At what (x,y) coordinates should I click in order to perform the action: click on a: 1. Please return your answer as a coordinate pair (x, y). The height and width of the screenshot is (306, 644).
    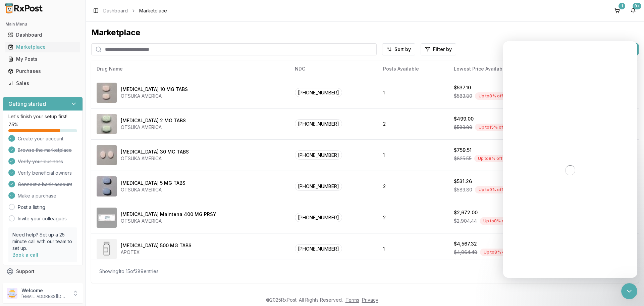
    Looking at the image, I should click on (618, 11).